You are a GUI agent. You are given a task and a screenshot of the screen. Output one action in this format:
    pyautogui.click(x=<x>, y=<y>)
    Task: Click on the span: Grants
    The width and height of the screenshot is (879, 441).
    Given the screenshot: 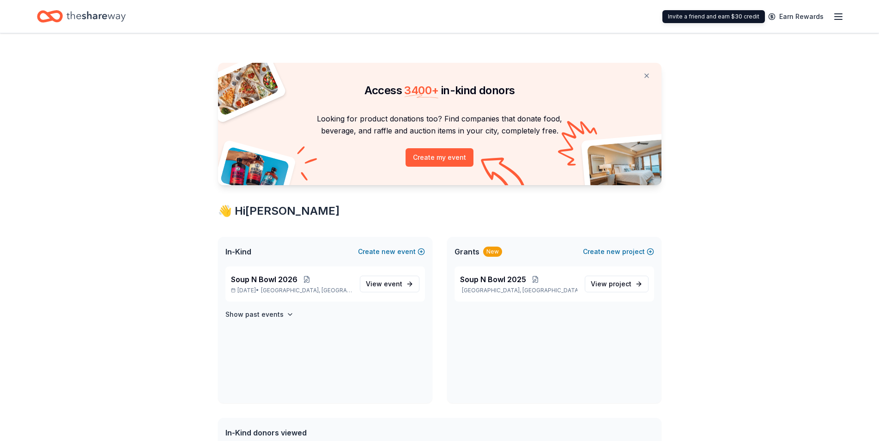 What is the action you would take?
    pyautogui.click(x=467, y=252)
    